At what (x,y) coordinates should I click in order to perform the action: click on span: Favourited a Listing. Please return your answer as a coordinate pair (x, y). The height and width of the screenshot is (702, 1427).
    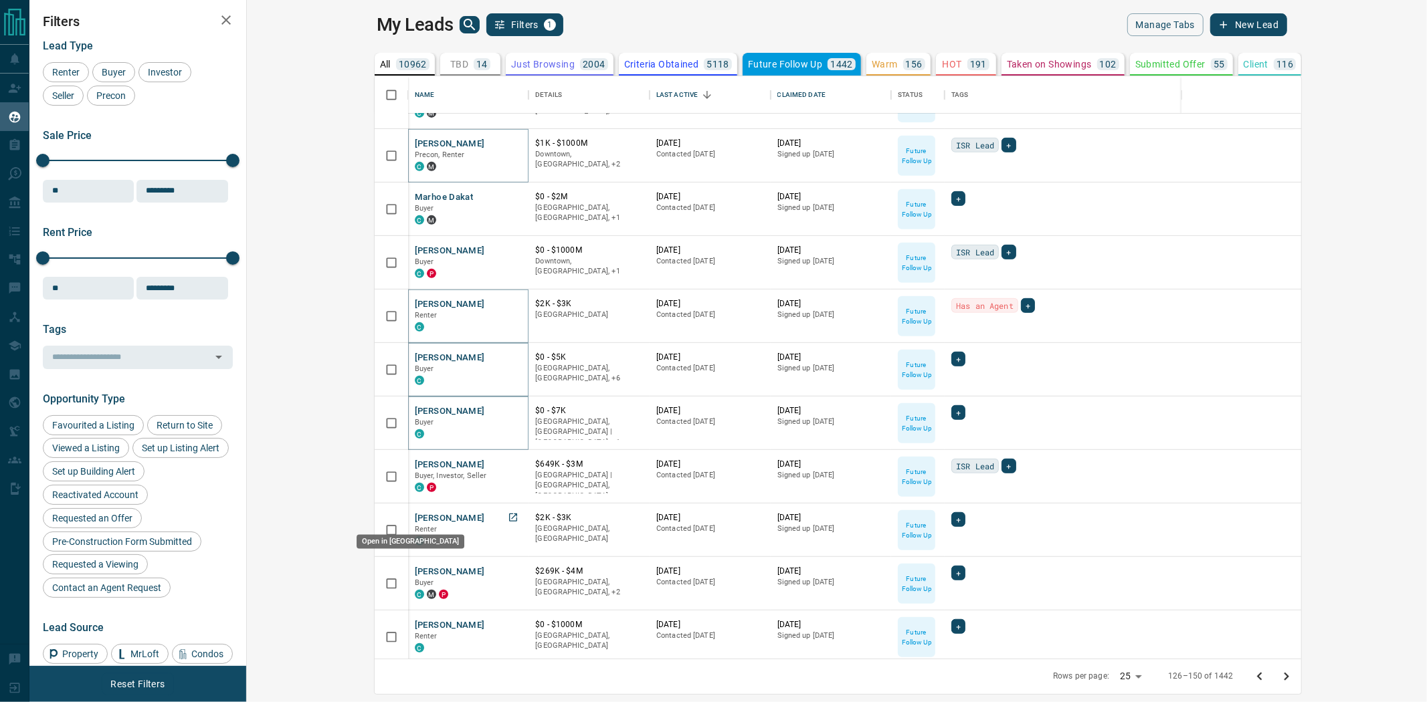
    Looking at the image, I should click on (93, 425).